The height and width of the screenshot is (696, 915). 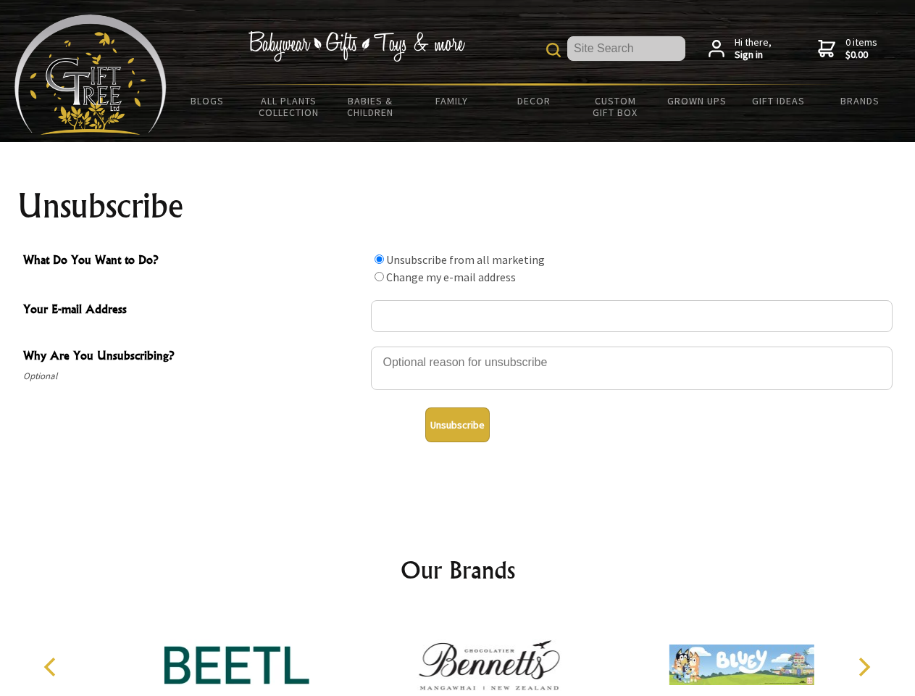 I want to click on span: 0 items, so click(x=861, y=49).